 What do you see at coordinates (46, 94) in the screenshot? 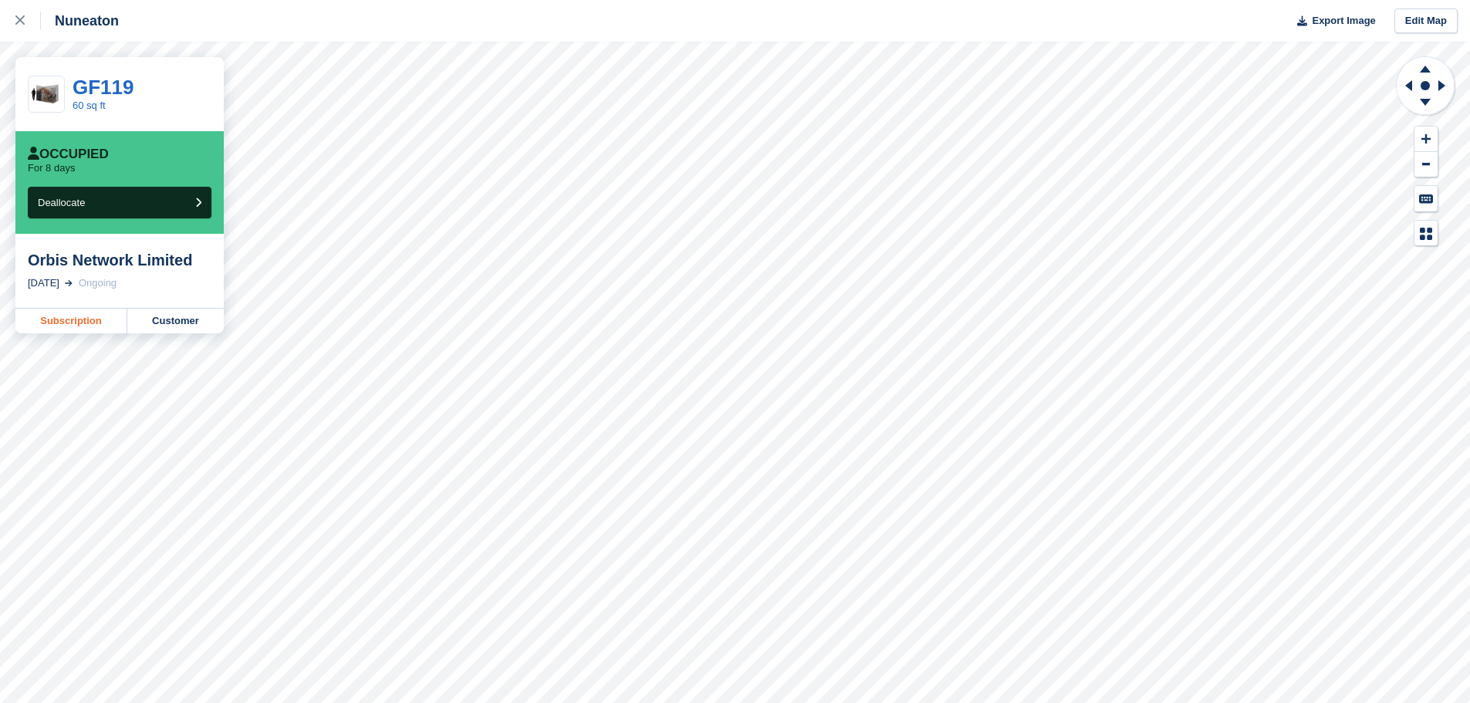
I see `img: 60-sqft-unit.jpg` at bounding box center [46, 94].